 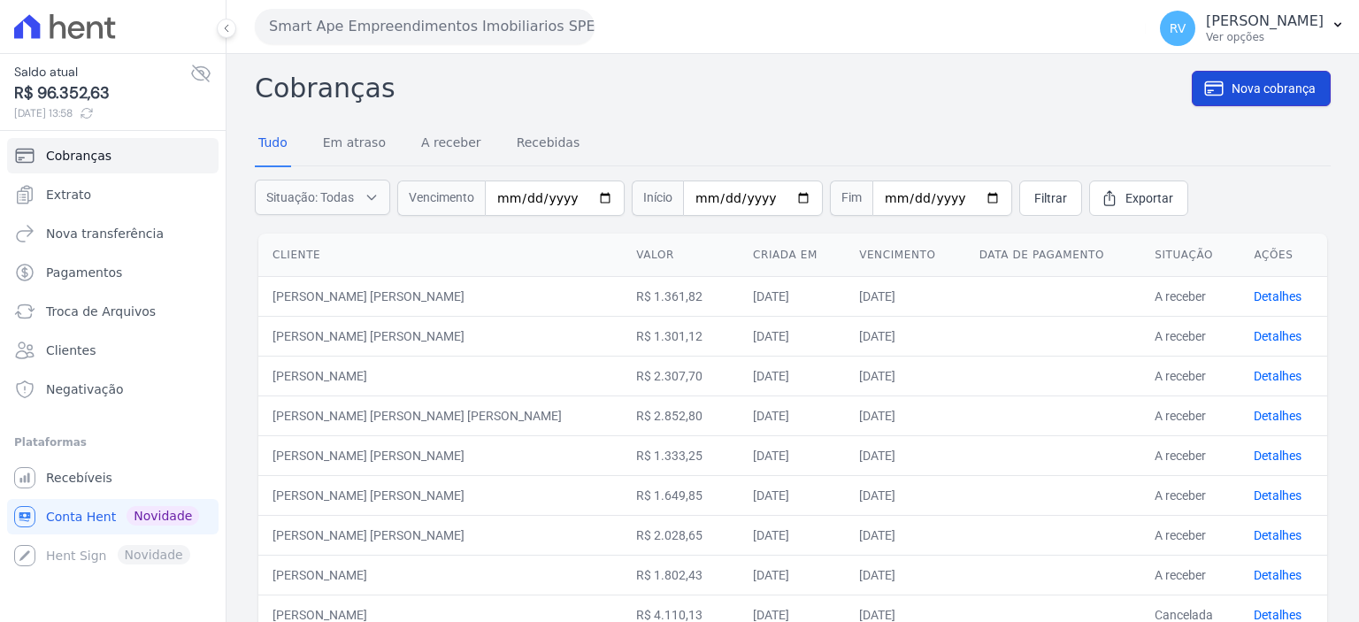 I want to click on td: R$ 1.361,82, so click(x=680, y=296).